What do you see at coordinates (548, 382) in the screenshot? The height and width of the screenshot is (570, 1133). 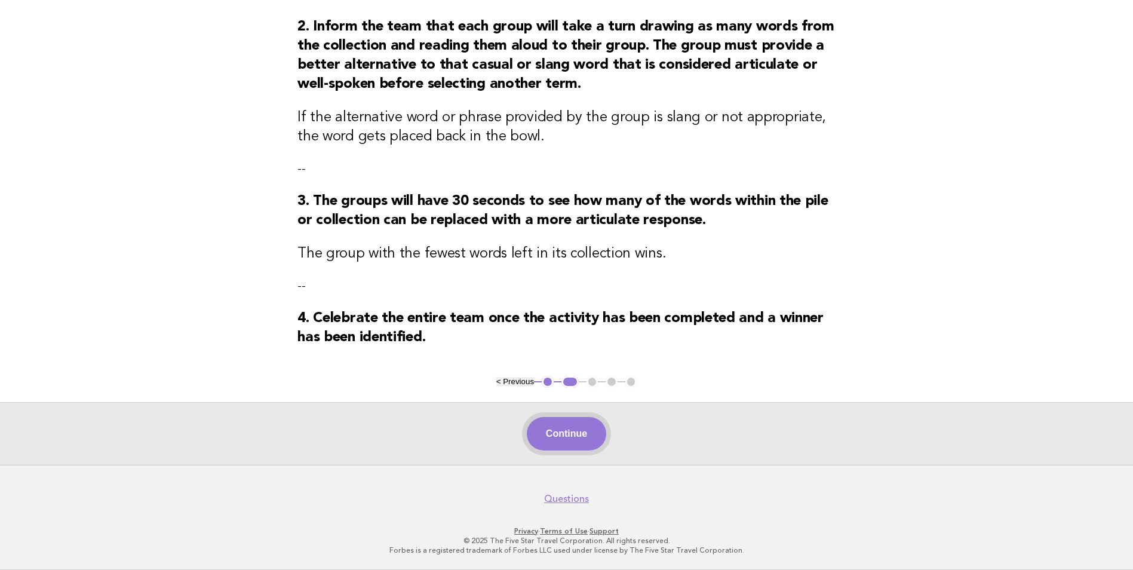 I see `button: 1` at bounding box center [548, 382].